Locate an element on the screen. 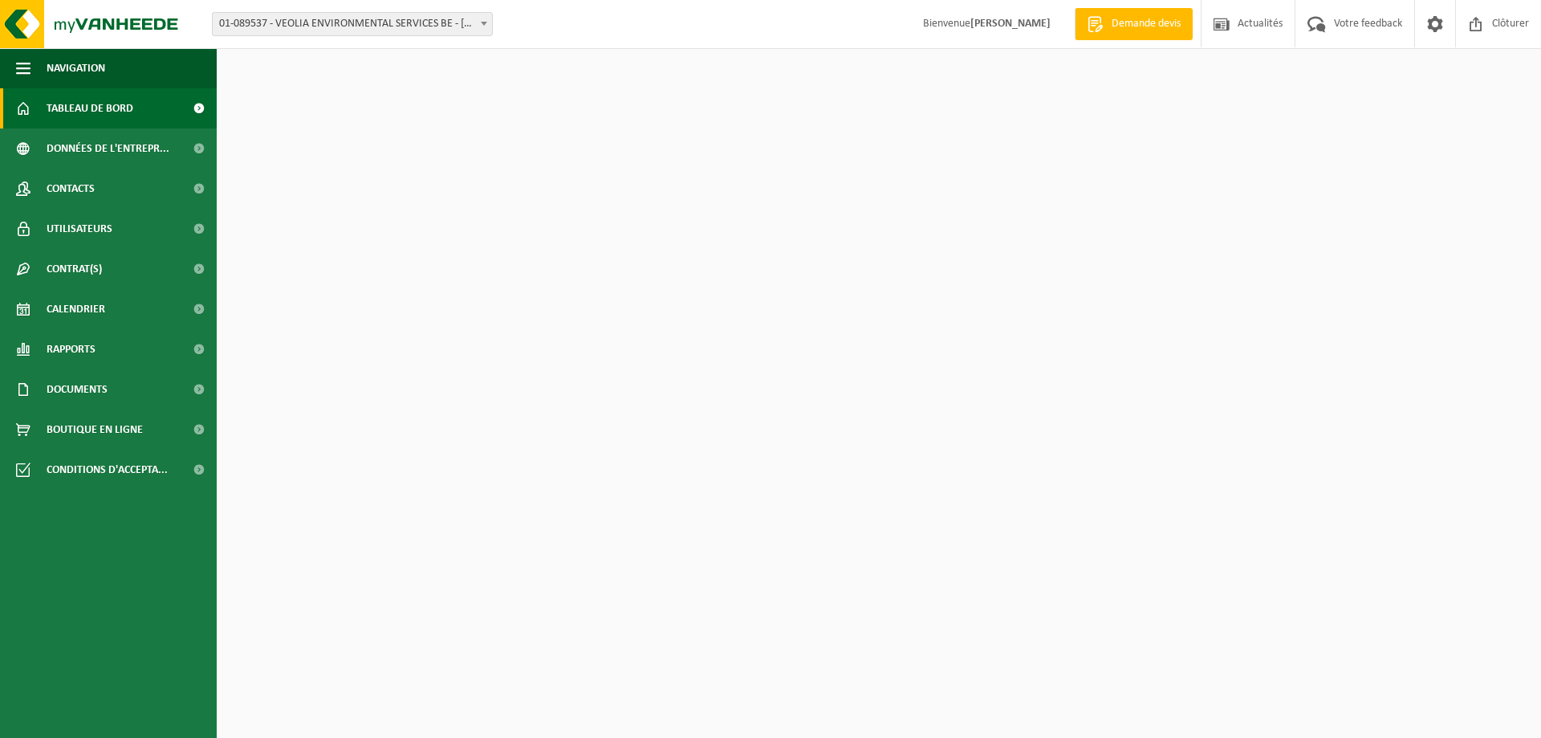 The height and width of the screenshot is (738, 1541). span: Navigation is located at coordinates (75, 68).